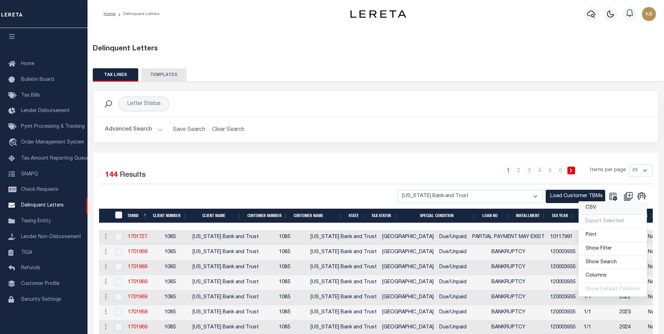 This screenshot has height=334, width=664. Describe the element at coordinates (613, 208) in the screenshot. I see `a: CSV` at that location.